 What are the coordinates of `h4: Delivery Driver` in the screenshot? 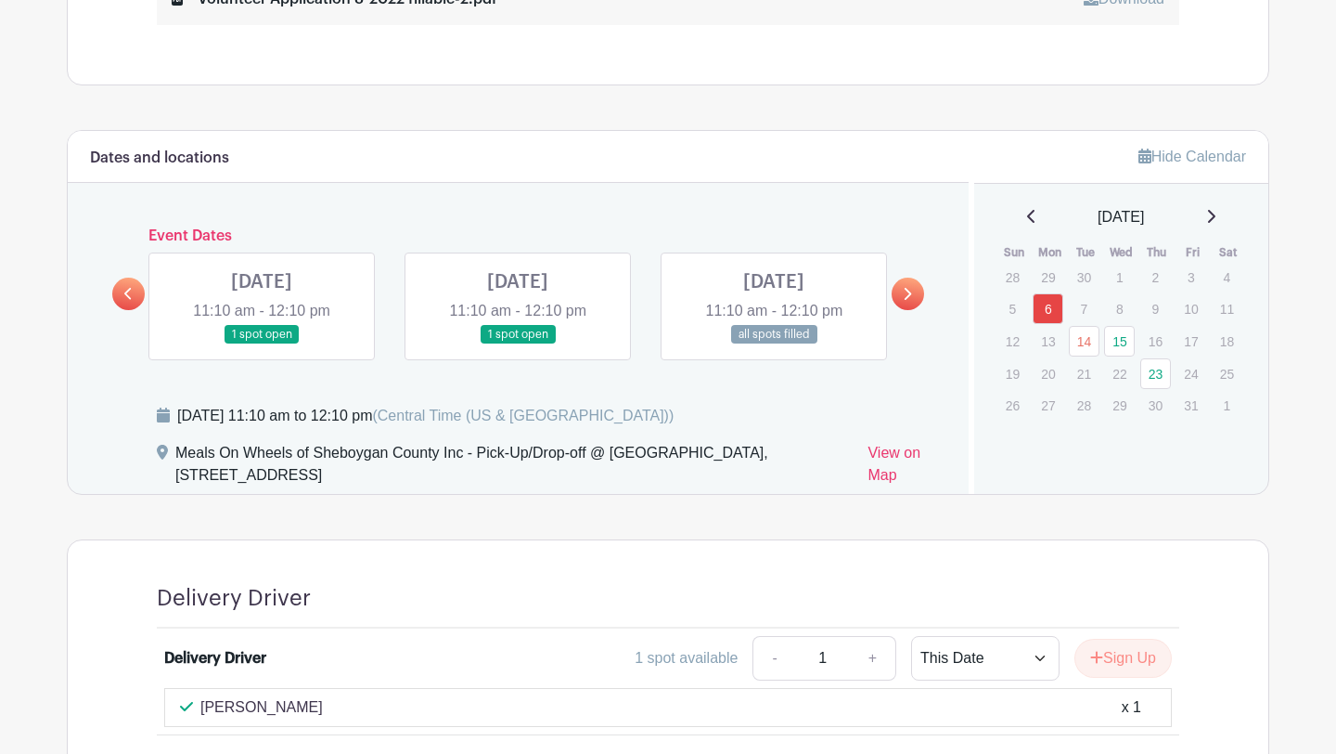 It's located at (234, 598).